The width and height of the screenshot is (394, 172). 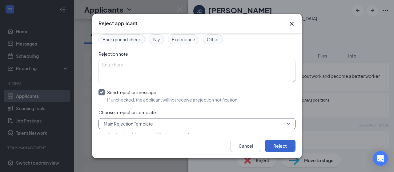 I want to click on span: Choose a rejection template, so click(x=127, y=112).